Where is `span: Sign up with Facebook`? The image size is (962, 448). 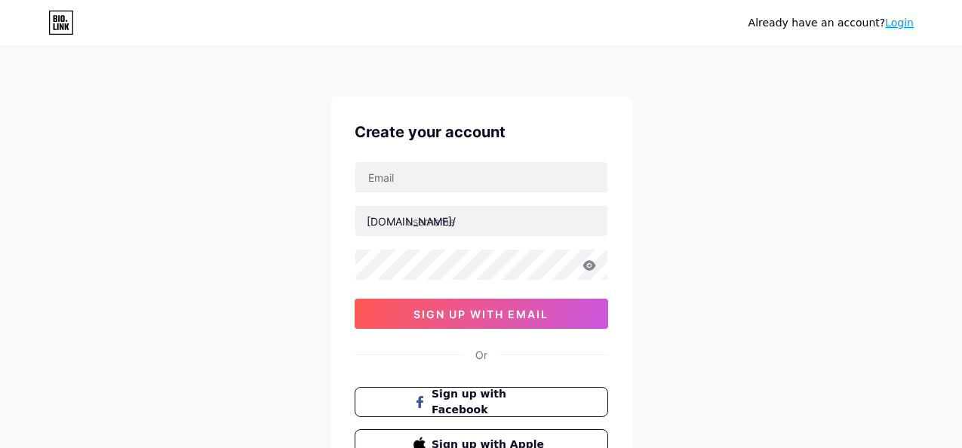
span: Sign up with Facebook is located at coordinates (490, 402).